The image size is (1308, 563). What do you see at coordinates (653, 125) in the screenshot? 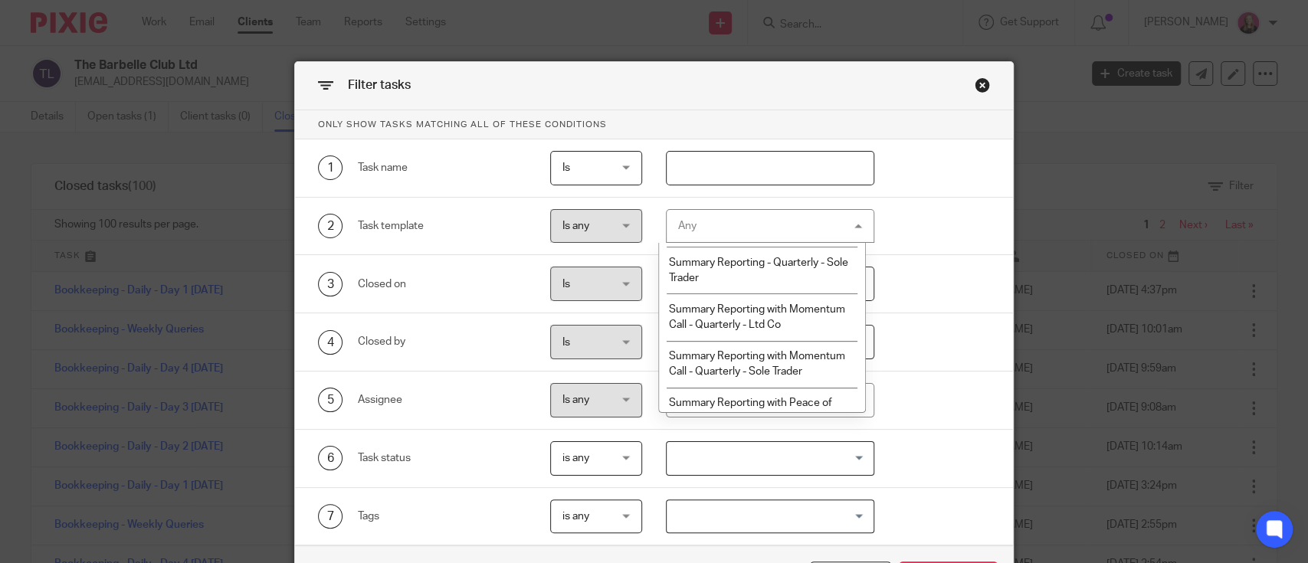
I see `p: Only show tasks matching all of these conditions` at bounding box center [653, 125].